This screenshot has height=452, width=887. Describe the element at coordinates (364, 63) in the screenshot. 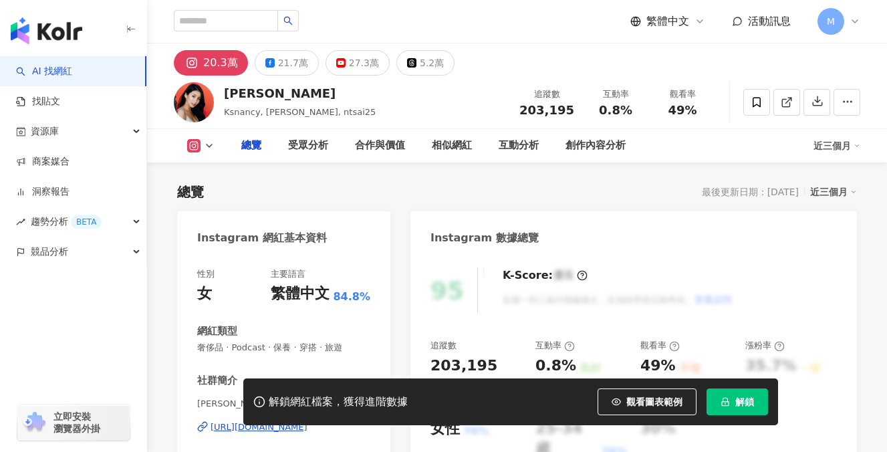

I see `div: 27.3萬` at that location.